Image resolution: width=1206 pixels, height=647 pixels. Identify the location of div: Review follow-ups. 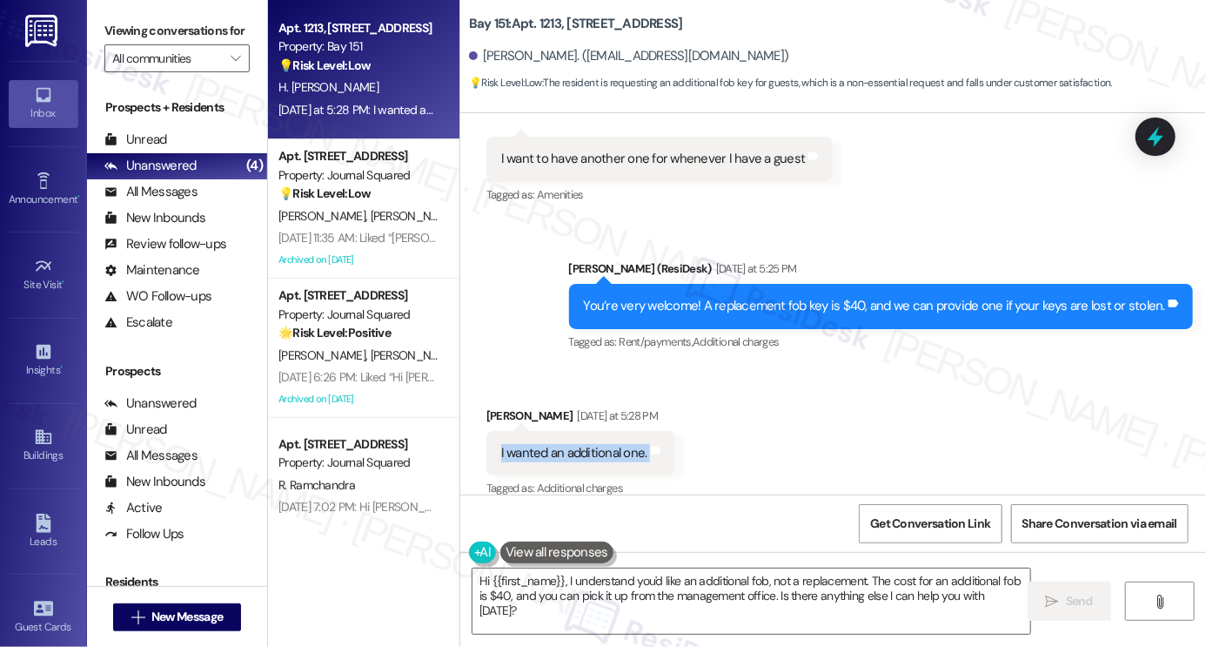
(165, 244).